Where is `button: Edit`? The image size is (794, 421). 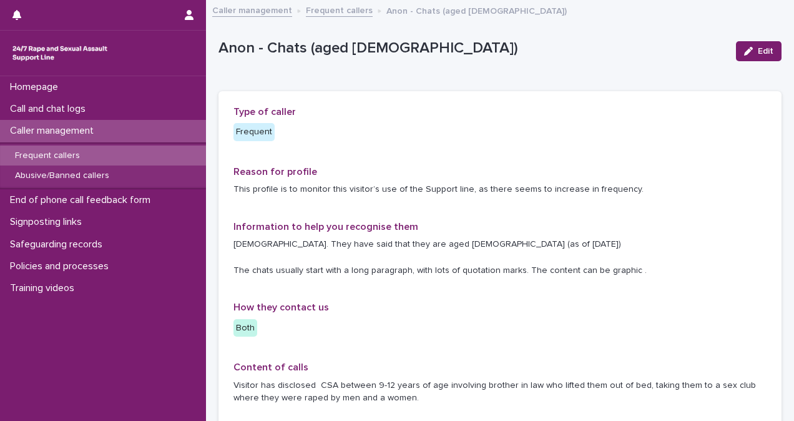
button: Edit is located at coordinates (758, 51).